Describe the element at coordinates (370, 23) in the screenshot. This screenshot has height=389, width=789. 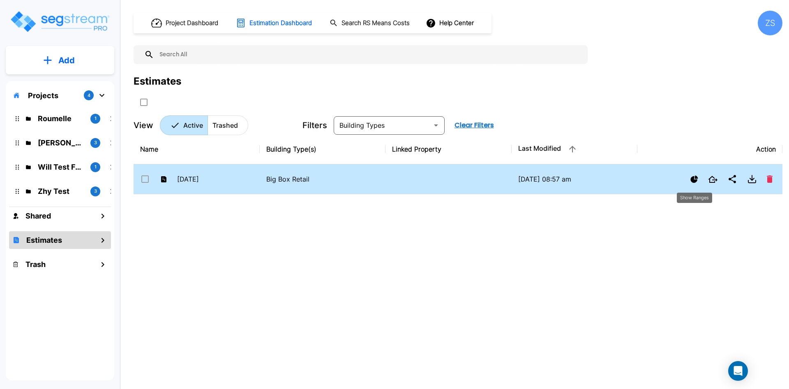
I see `button: Search RS Means Costs` at that location.